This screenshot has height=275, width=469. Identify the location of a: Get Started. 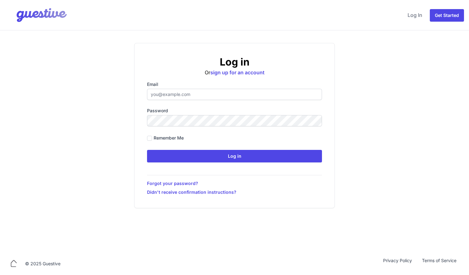
(447, 15).